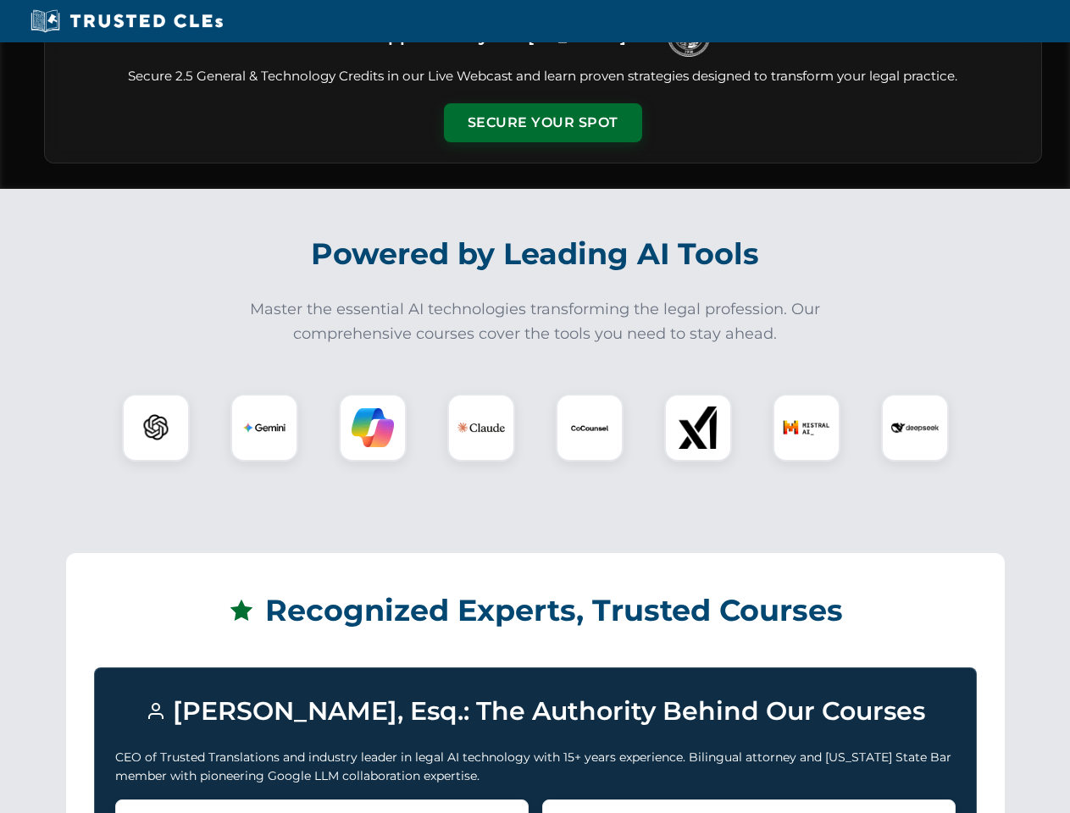  I want to click on h2: Powered by Leading AI Tools, so click(535, 254).